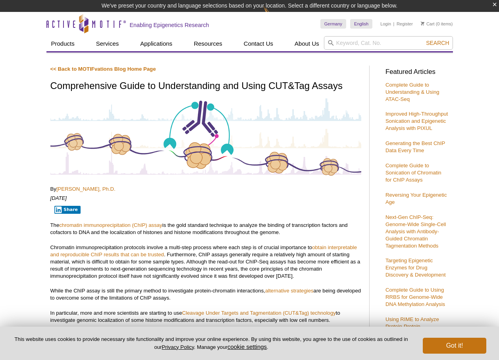 This screenshot has width=499, height=360. I want to click on input: Keyword, Cat. No., so click(388, 43).